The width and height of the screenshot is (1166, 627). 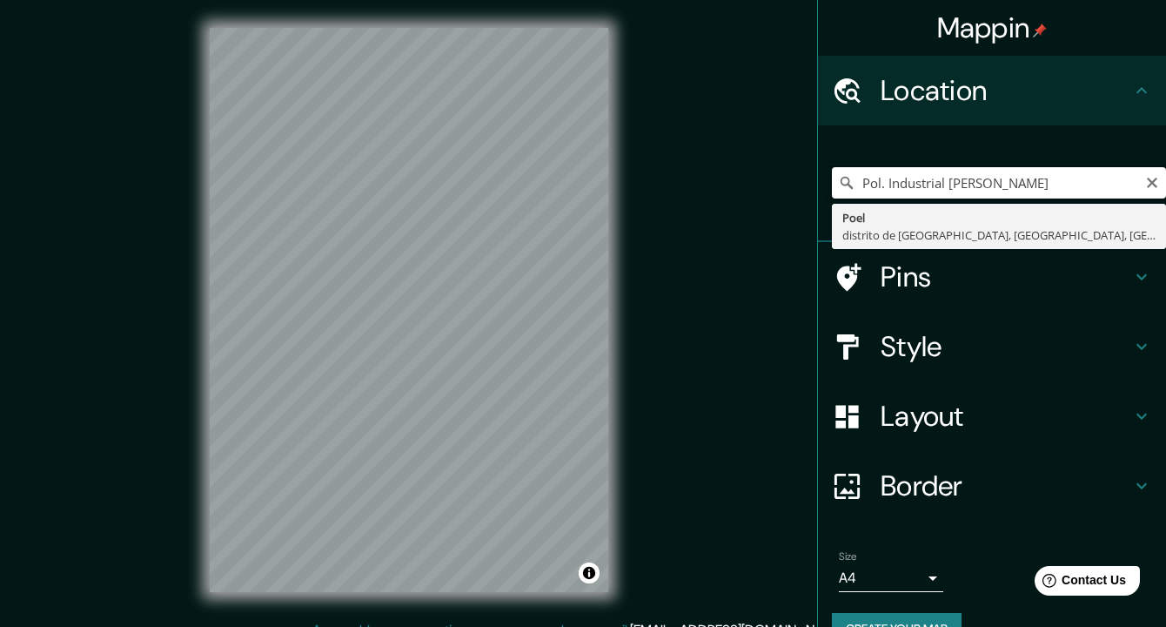 I want to click on div: Location, so click(x=992, y=91).